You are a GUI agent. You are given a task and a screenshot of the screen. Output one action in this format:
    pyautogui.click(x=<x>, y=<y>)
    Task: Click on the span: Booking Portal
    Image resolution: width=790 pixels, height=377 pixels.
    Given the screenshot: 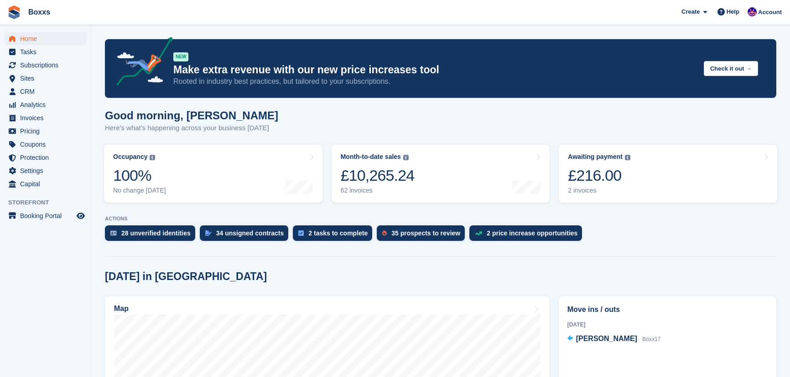 What is the action you would take?
    pyautogui.click(x=47, y=216)
    